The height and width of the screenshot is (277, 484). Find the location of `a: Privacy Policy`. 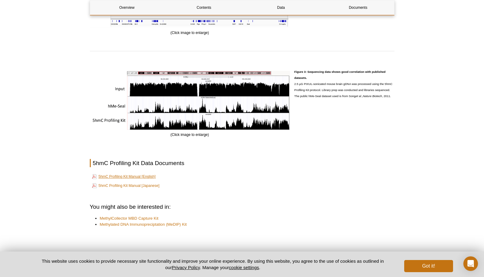

a: Privacy Policy is located at coordinates (186, 267).